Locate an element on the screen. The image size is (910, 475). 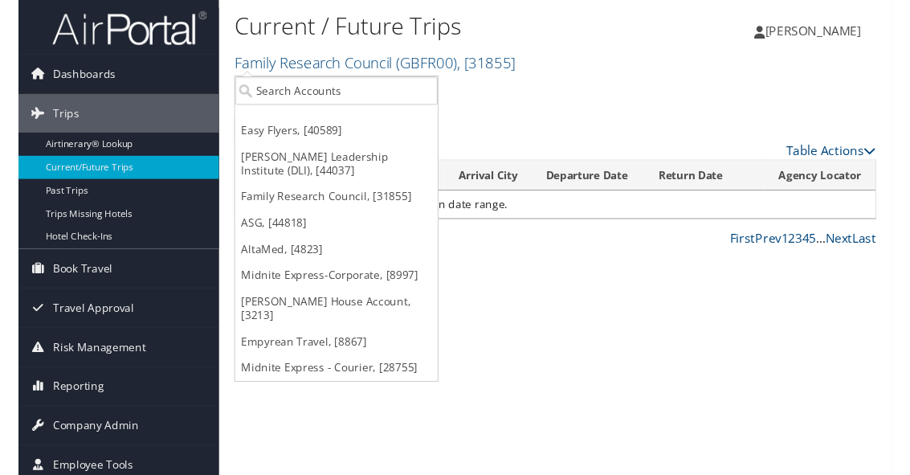
a: Next is located at coordinates (855, 248).